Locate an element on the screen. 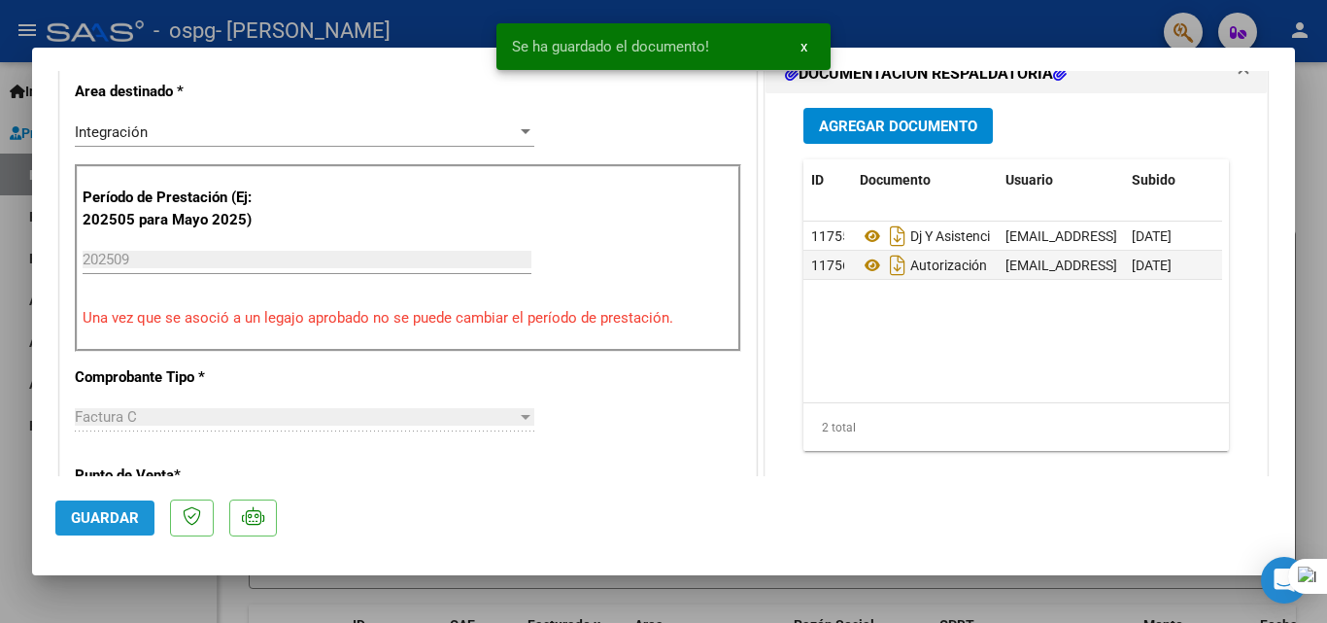  span: x is located at coordinates (803, 47).